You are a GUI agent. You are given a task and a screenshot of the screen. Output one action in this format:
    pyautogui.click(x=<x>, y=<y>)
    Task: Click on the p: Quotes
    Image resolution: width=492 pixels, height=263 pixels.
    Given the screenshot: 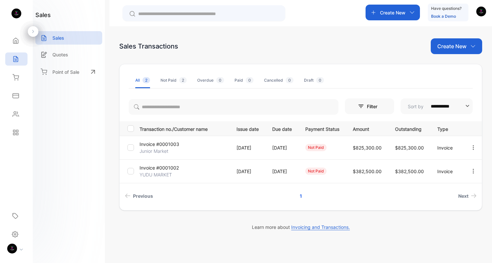 What is the action you would take?
    pyautogui.click(x=60, y=54)
    